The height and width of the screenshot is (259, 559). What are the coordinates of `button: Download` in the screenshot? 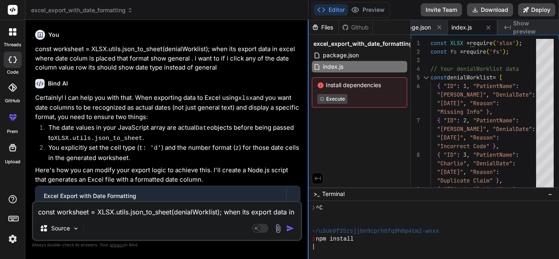 It's located at (490, 10).